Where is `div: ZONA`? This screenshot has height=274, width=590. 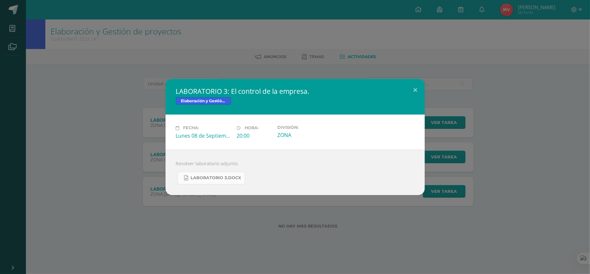
div: ZONA is located at coordinates (305, 135).